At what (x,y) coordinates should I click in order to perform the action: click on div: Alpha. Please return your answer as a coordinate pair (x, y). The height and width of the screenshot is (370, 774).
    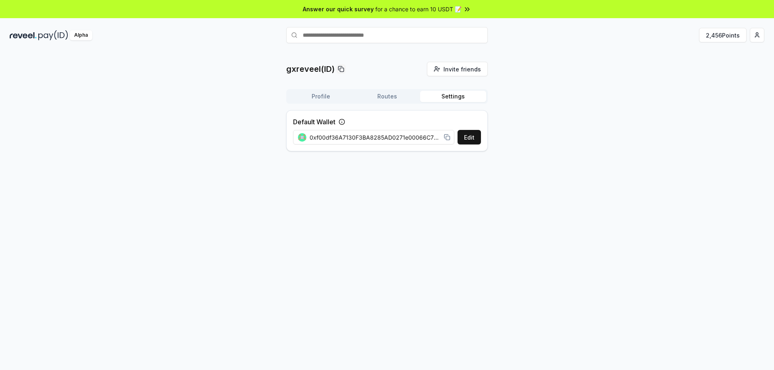
    Looking at the image, I should click on (81, 35).